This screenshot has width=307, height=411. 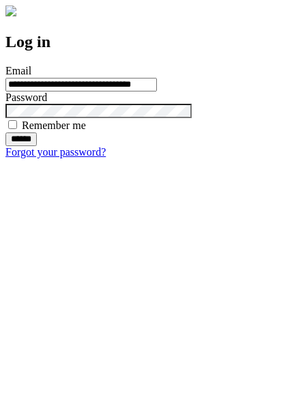 What do you see at coordinates (11, 11) in the screenshot?
I see `img: logo-4e3dc11c47720685a147b03b5a06dd966a58ff35d612b21f08c02c0306f2b779.png` at bounding box center [11, 11].